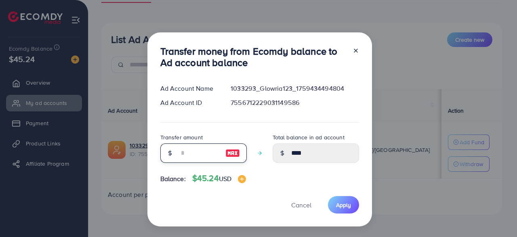 This screenshot has height=237, width=517. I want to click on span: USD, so click(225, 178).